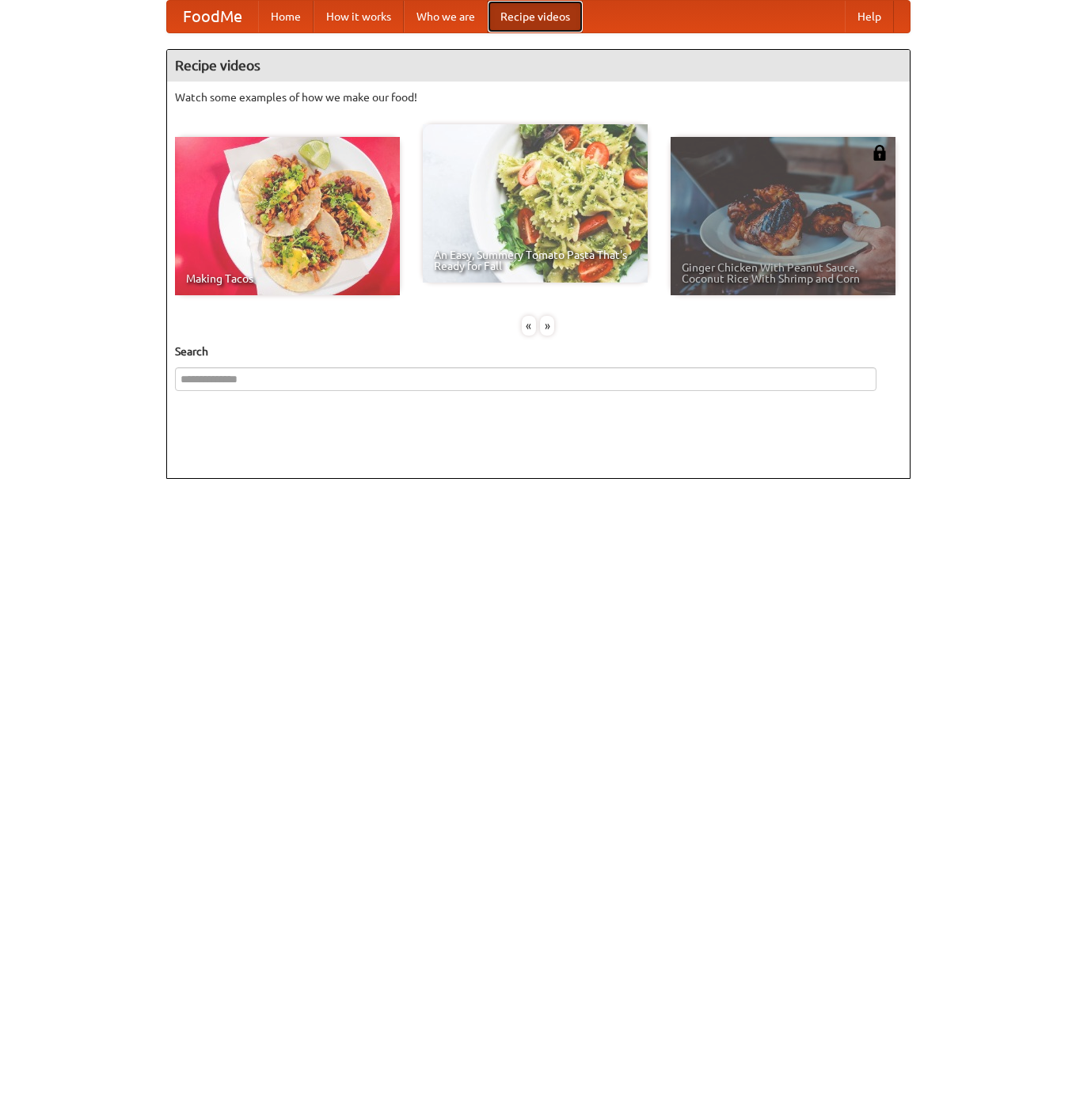 The height and width of the screenshot is (1120, 1076). Describe the element at coordinates (286, 17) in the screenshot. I see `a: Home` at that location.